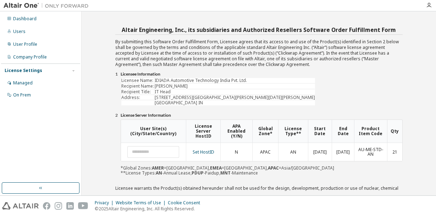  What do you see at coordinates (83, 206) in the screenshot?
I see `img: youtube.svg` at bounding box center [83, 206].